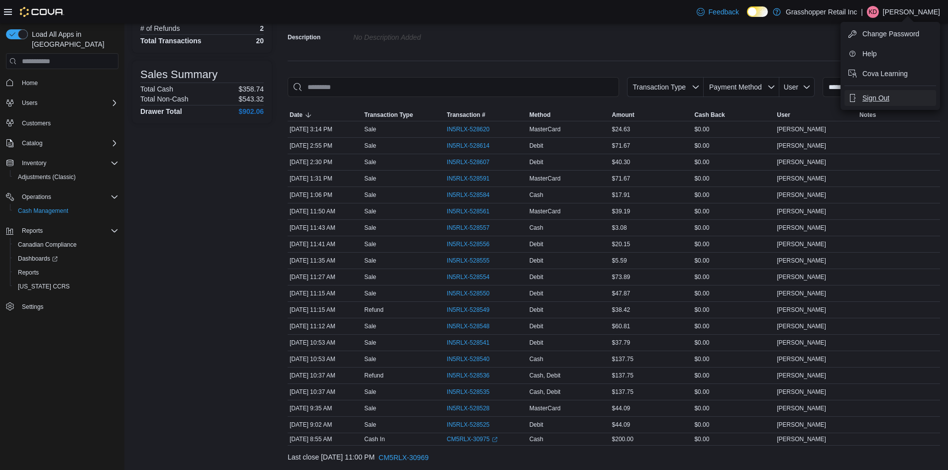  Describe the element at coordinates (869, 54) in the screenshot. I see `span: Help` at that location.